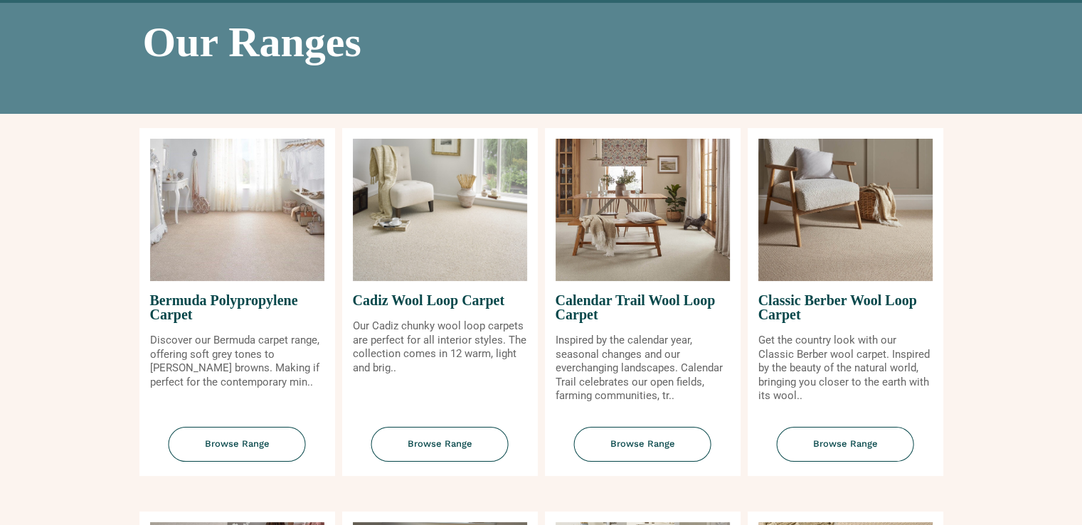 Image resolution: width=1082 pixels, height=525 pixels. Describe the element at coordinates (845, 368) in the screenshot. I see `p: Get the country look with our Classic Berber wool carpet. Inspired by the beauty of the natural w...` at that location.